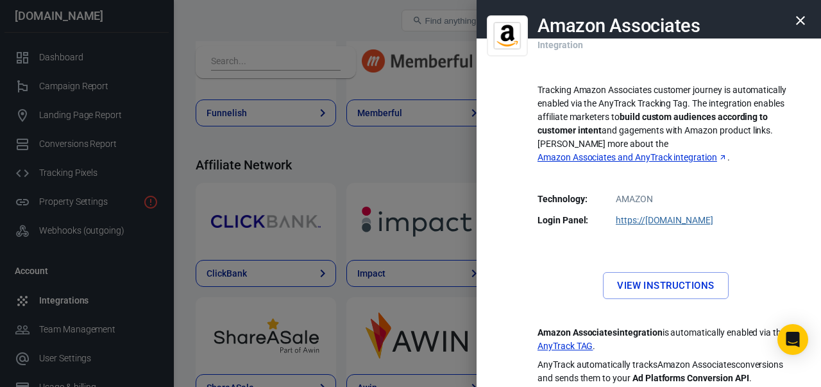  I want to click on a: AnyTrack TAG, so click(565, 346).